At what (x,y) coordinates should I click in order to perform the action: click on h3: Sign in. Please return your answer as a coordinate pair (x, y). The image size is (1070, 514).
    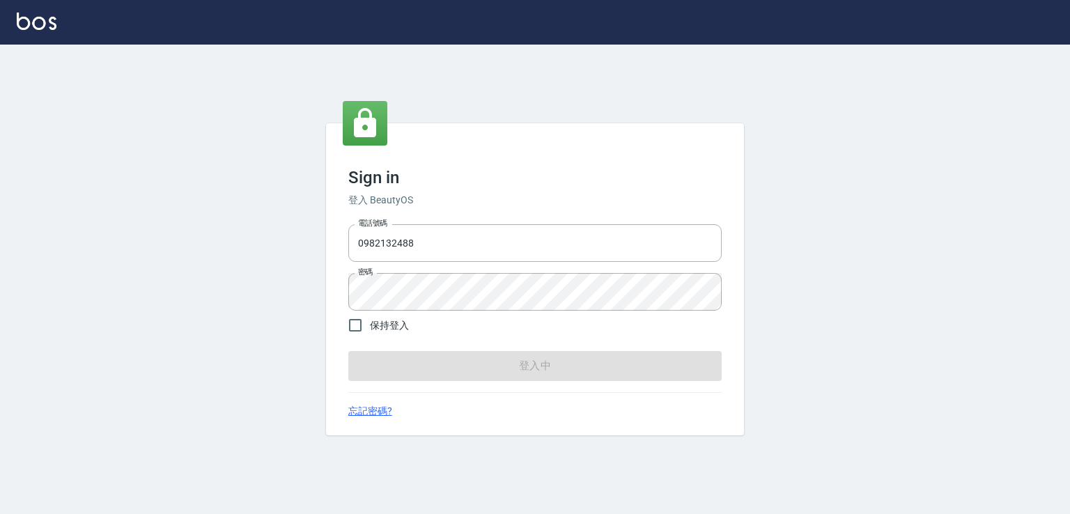
    Looking at the image, I should click on (535, 178).